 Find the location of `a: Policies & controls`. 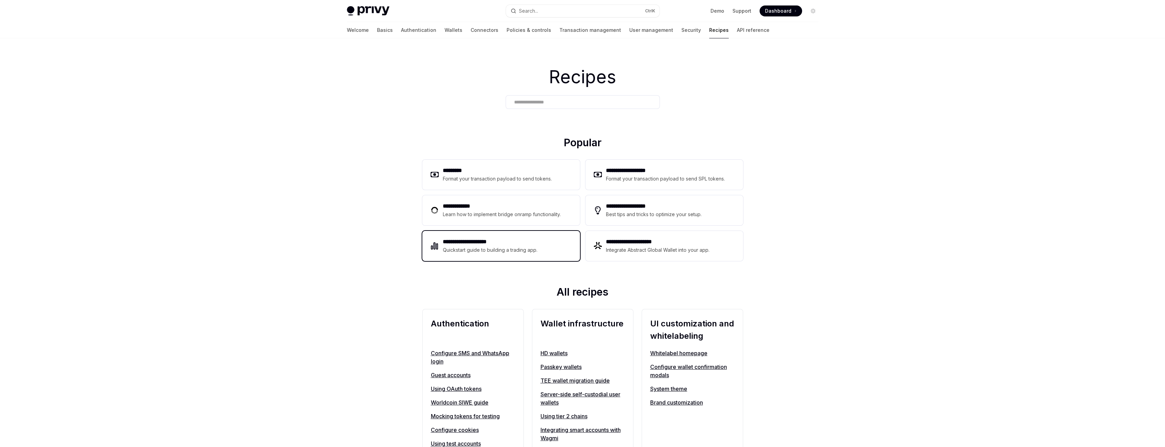

a: Policies & controls is located at coordinates (529, 30).